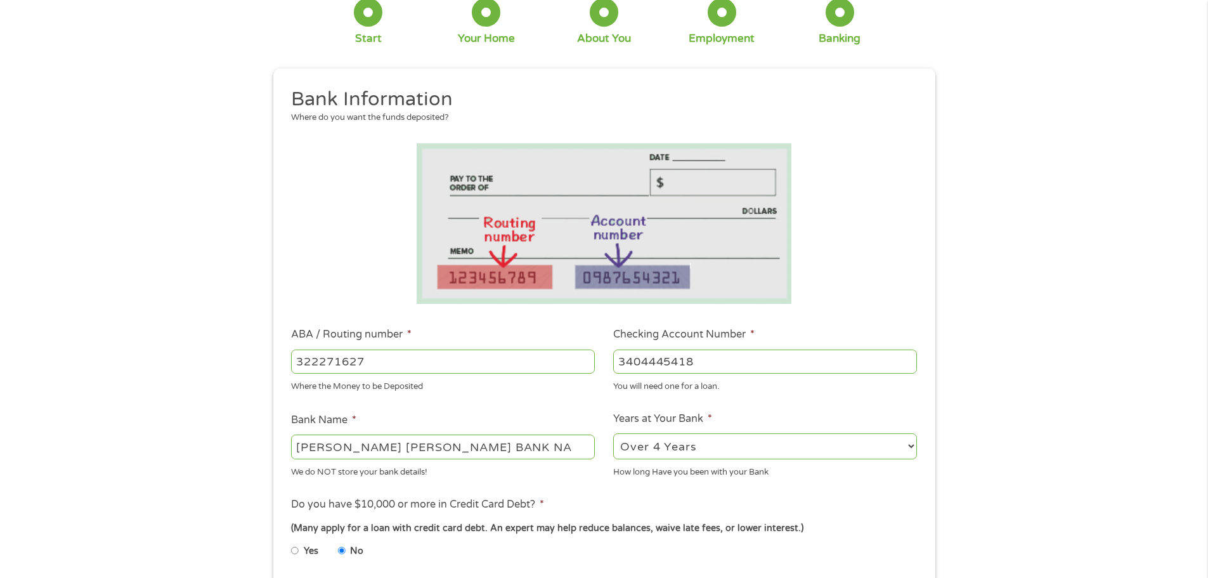 The width and height of the screenshot is (1208, 578). Describe the element at coordinates (368, 39) in the screenshot. I see `div: Start` at that location.